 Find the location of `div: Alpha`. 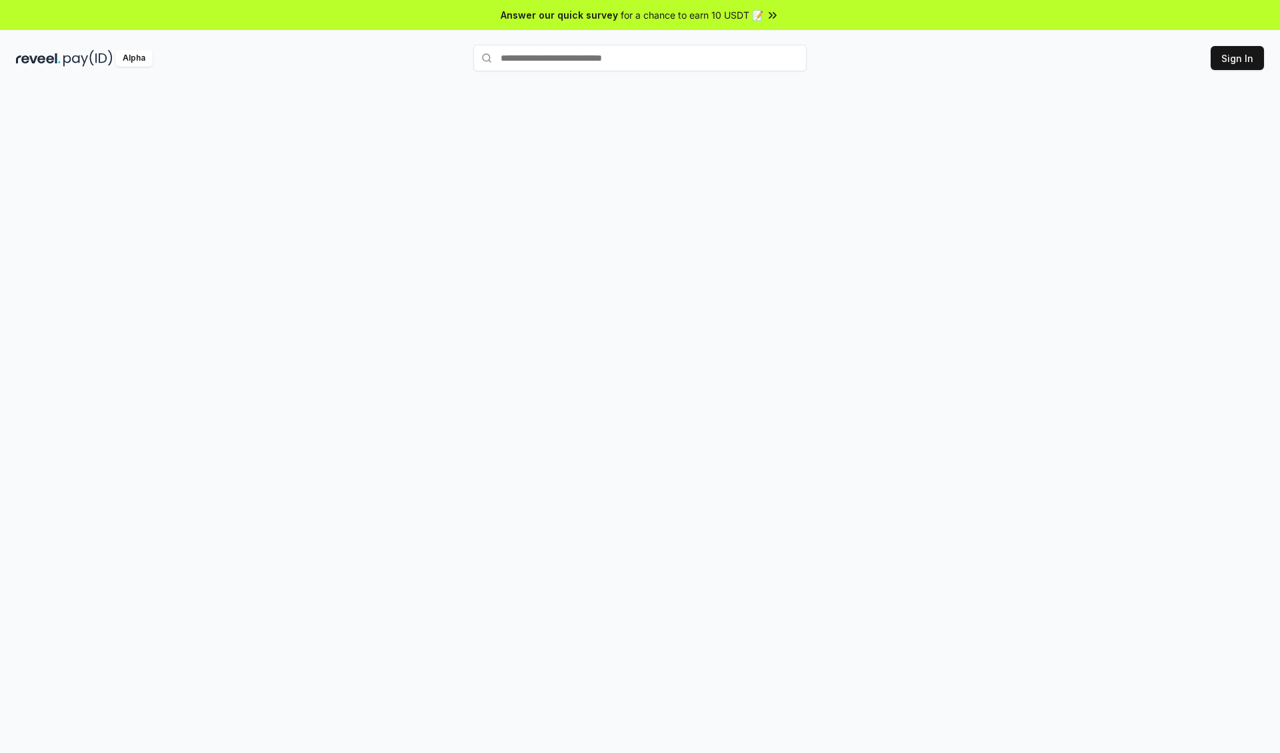

div: Alpha is located at coordinates (134, 58).